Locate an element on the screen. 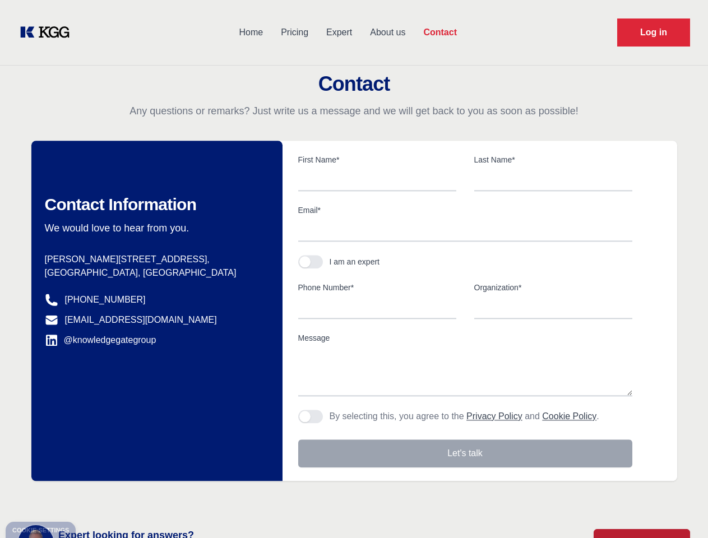 The width and height of the screenshot is (708, 538). a: KOL Knowledge Platform: Talk to Key External Experts (KEE) is located at coordinates (48, 33).